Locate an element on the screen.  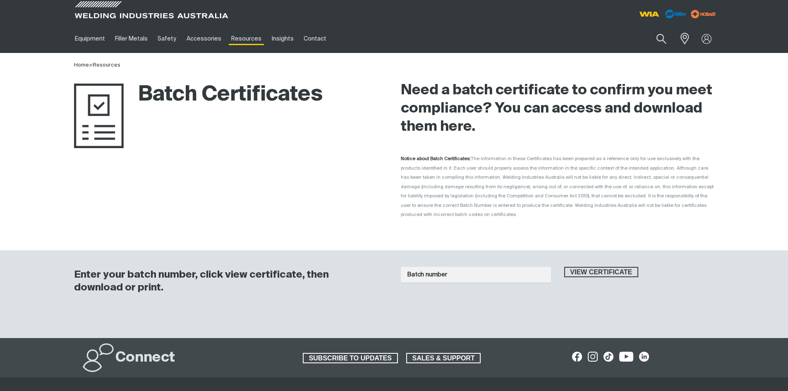
input: Product name or item number... is located at coordinates (655, 38).